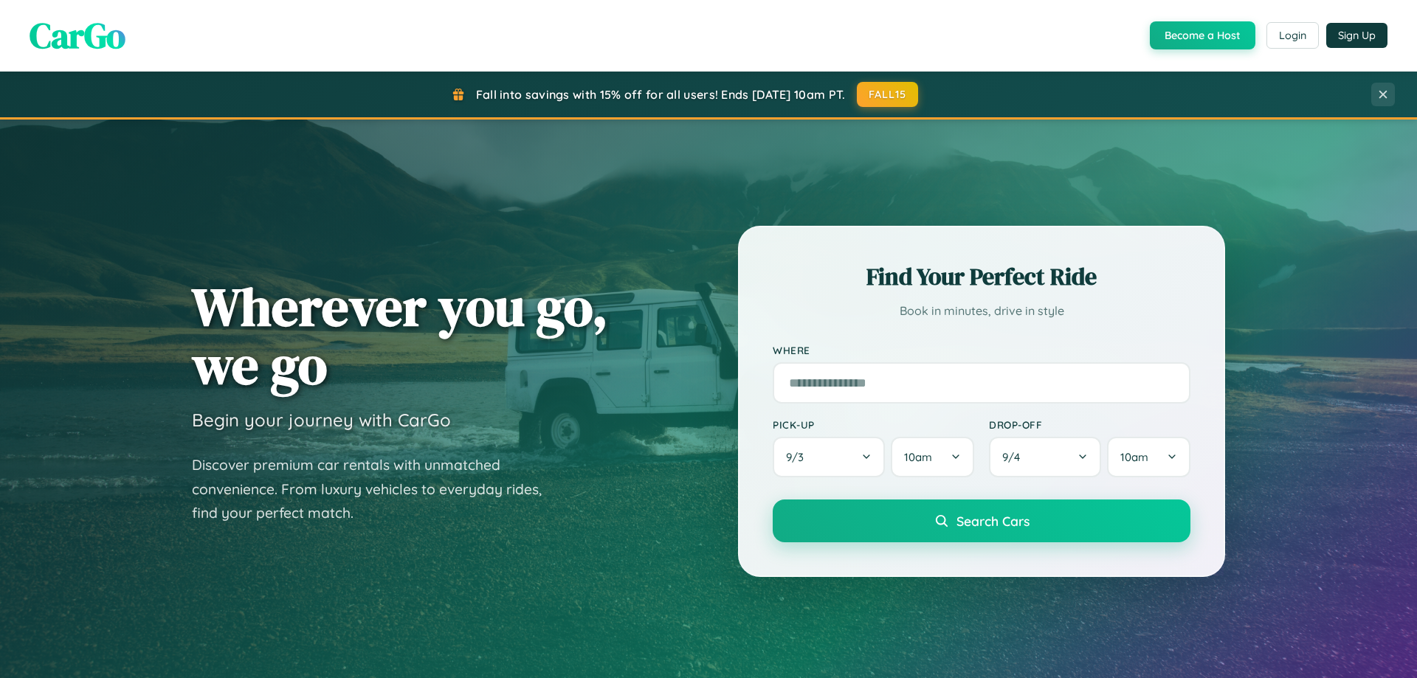 This screenshot has width=1417, height=678. I want to click on label: Drop-off, so click(1089, 424).